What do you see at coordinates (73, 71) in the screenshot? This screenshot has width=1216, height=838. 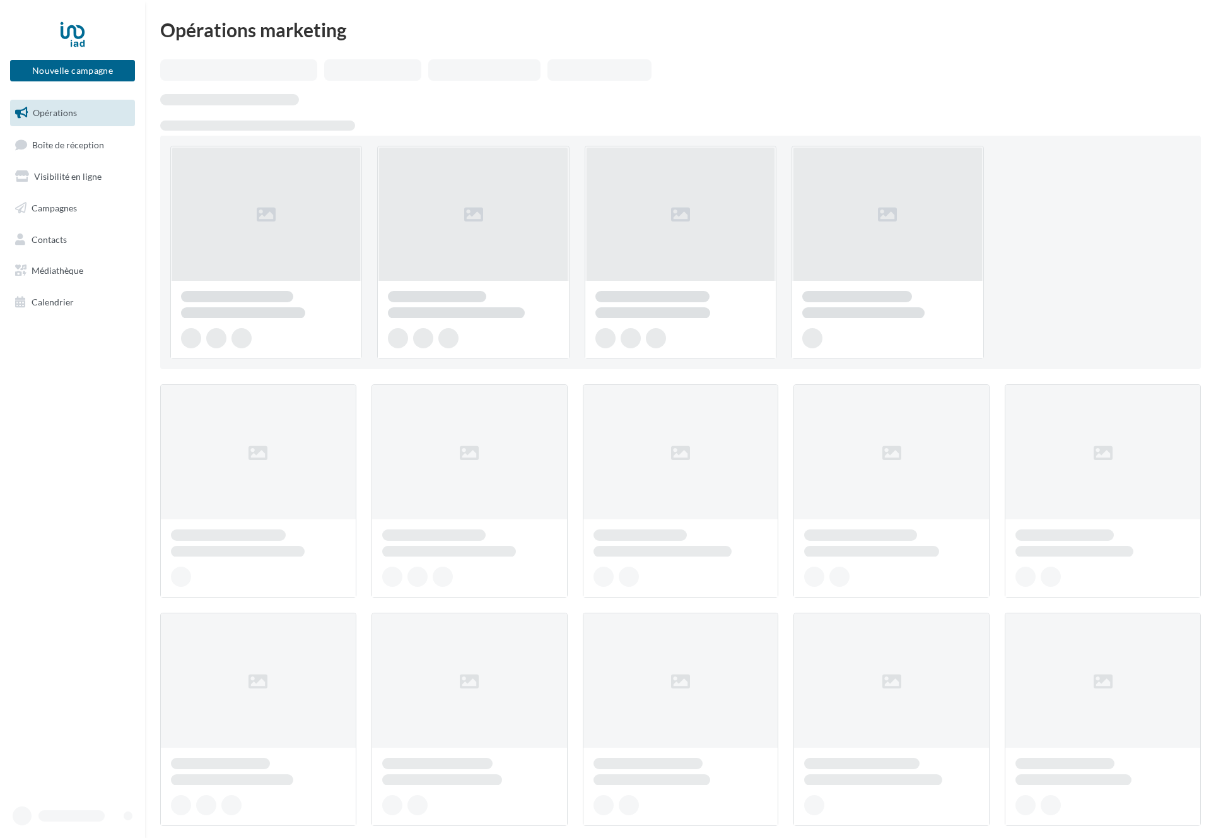 I see `button: Nouvelle campagne` at bounding box center [73, 71].